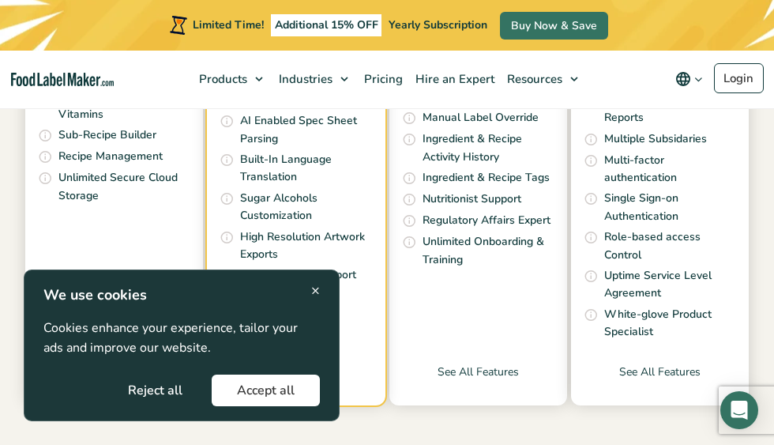 Image resolution: width=774 pixels, height=445 pixels. What do you see at coordinates (553, 25) in the screenshot?
I see `a: Buy Now & Save` at bounding box center [553, 25].